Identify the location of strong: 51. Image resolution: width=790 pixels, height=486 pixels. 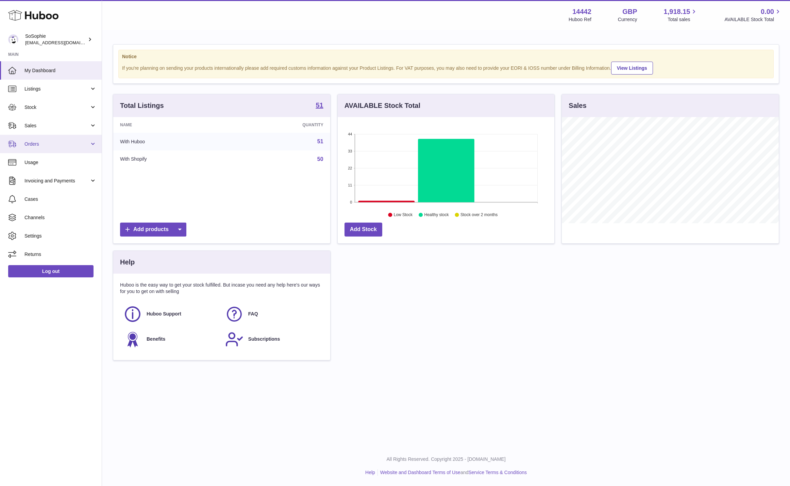
(319, 105).